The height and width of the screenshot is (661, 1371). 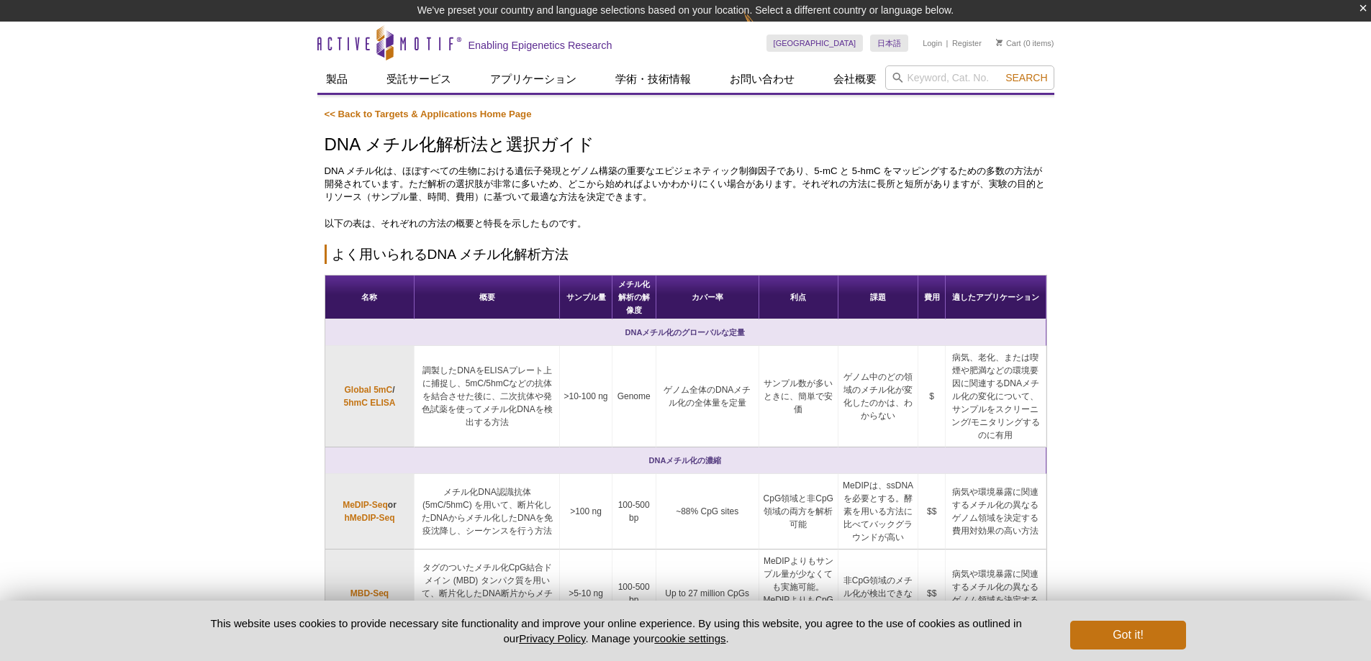 What do you see at coordinates (707, 594) in the screenshot?
I see `td: Up to 27 million CpGs` at bounding box center [707, 594].